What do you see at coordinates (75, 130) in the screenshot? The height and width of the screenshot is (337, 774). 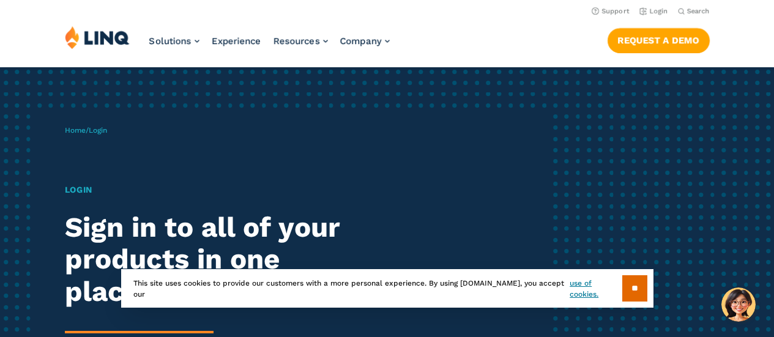 I see `a: Home` at bounding box center [75, 130].